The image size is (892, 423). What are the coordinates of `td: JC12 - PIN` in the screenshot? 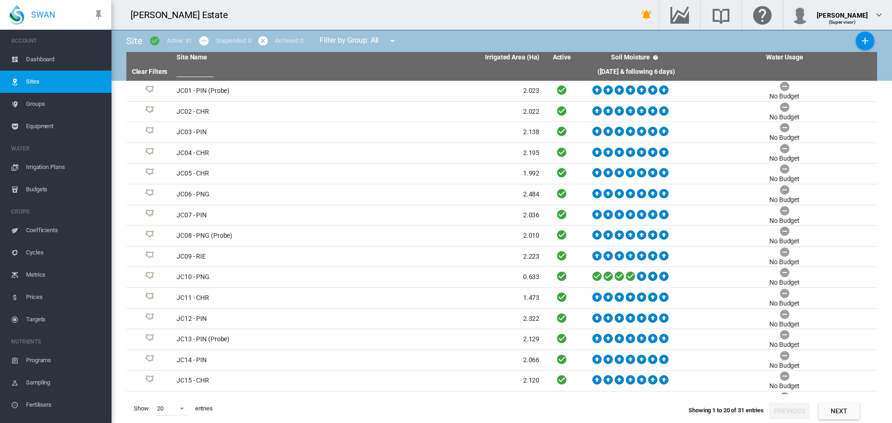 It's located at (265, 319).